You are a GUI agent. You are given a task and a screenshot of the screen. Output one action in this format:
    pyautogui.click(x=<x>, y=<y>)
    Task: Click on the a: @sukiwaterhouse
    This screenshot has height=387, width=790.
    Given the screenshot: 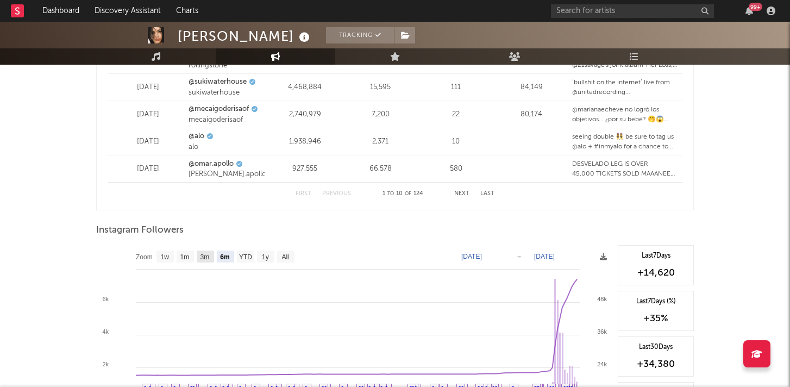 What is the action you would take?
    pyautogui.click(x=217, y=82)
    